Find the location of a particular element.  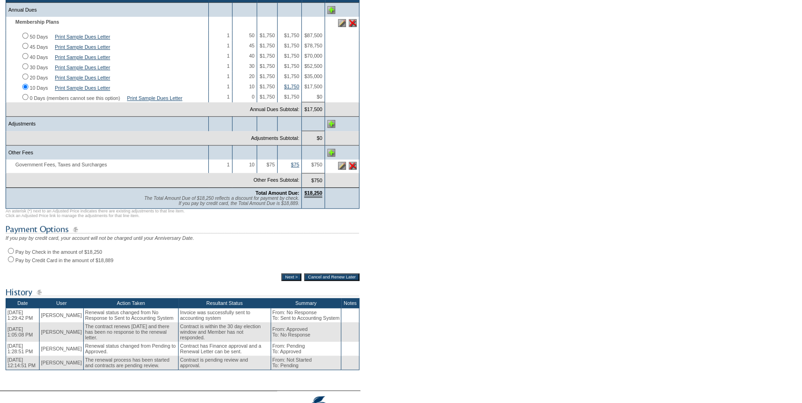

span: An asterisk (*) next to an Adjusted Price indicates there are existing adjustments to that line i... is located at coordinates (95, 213).